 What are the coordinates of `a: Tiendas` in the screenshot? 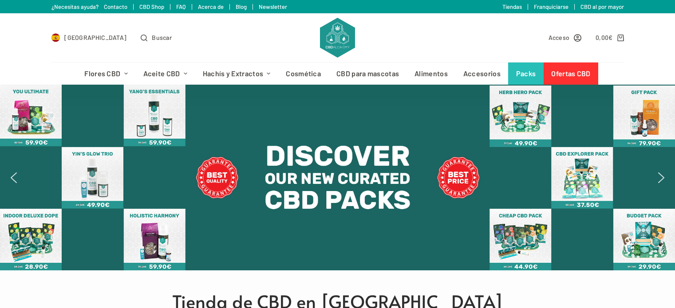 It's located at (512, 7).